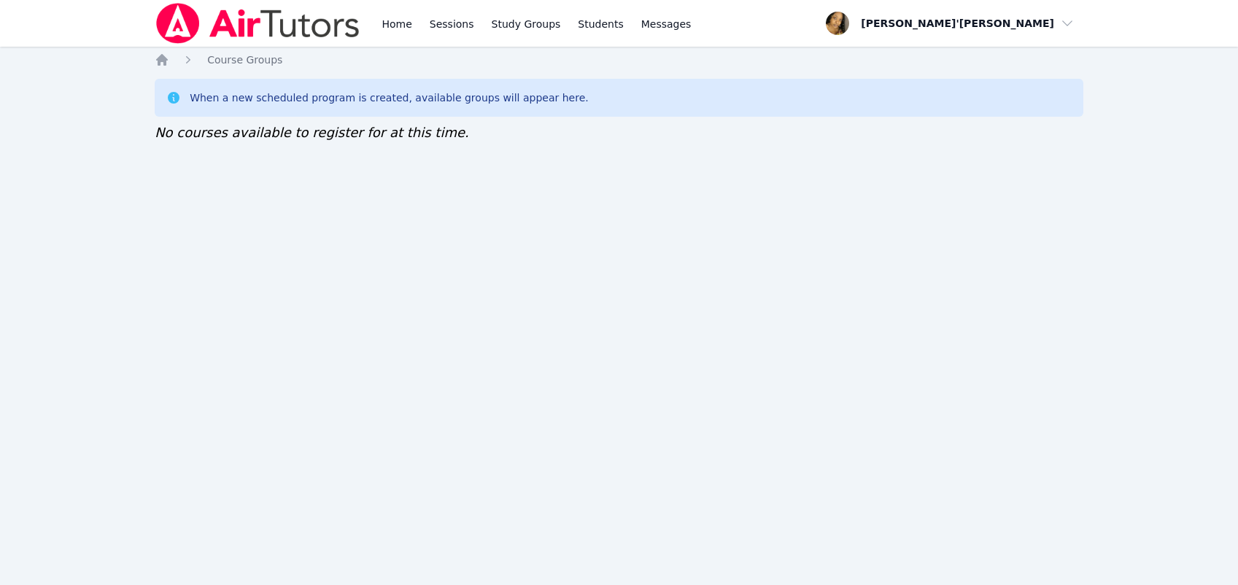 This screenshot has width=1238, height=585. I want to click on span: Messages, so click(666, 24).